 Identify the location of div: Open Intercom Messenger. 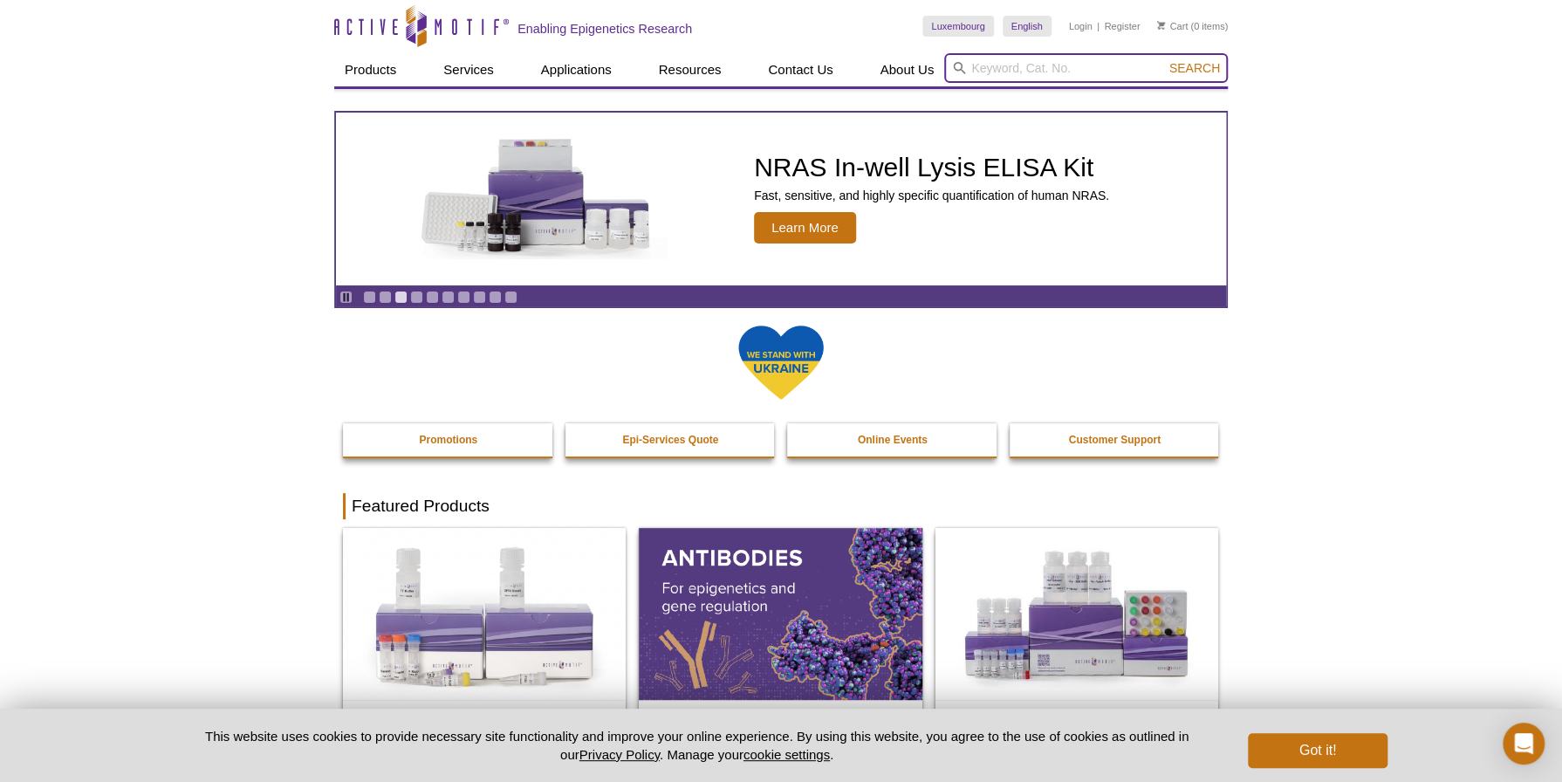
(1524, 744).